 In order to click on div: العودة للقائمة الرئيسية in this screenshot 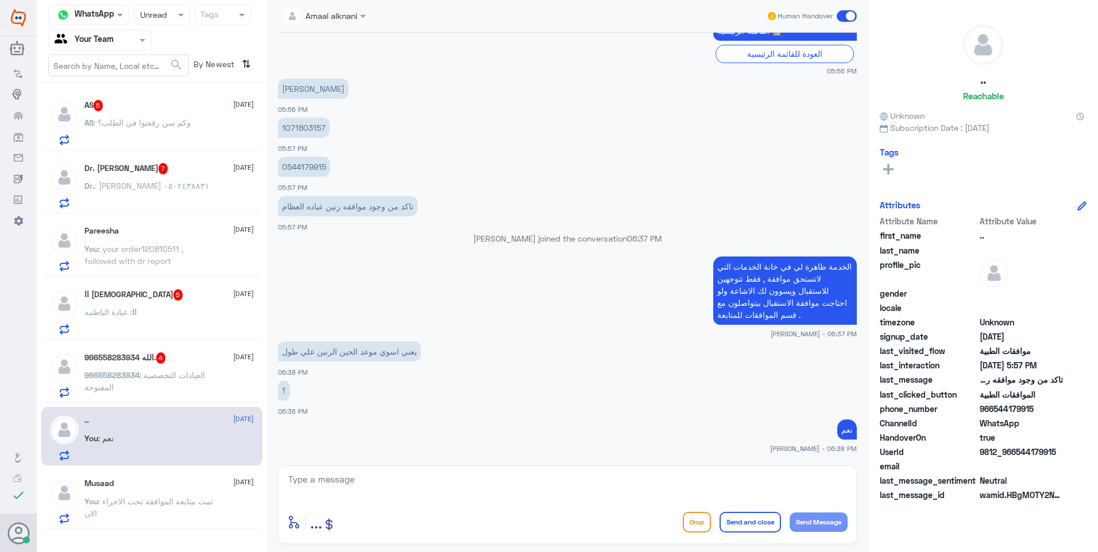, I will do `click(784, 53)`.